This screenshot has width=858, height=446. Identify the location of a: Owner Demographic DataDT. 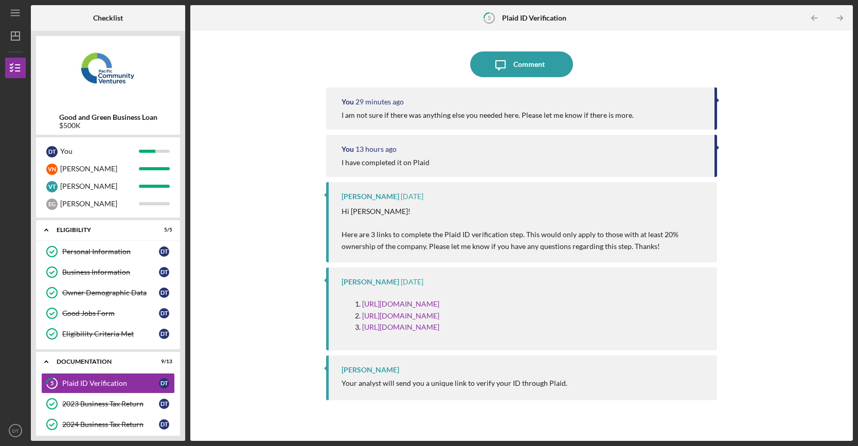
(108, 293).